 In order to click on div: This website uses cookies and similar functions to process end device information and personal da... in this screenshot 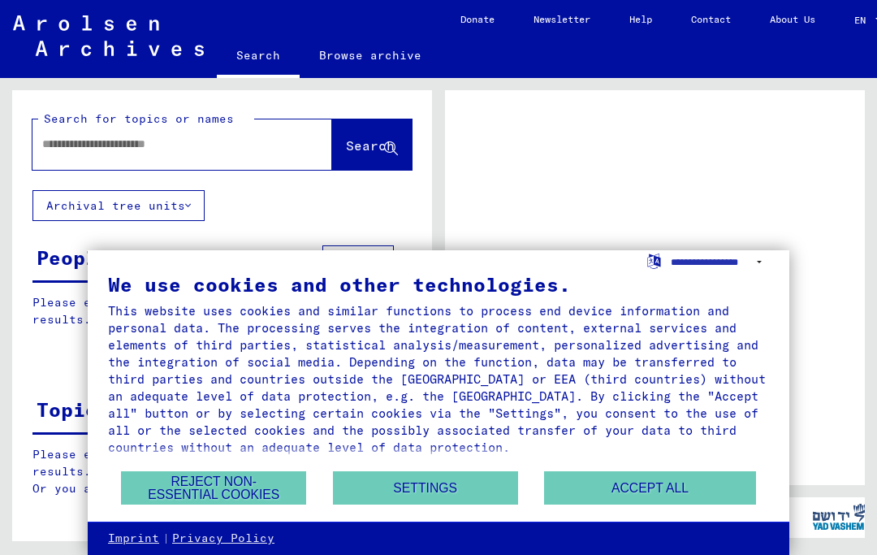, I will do `click(439, 378)`.